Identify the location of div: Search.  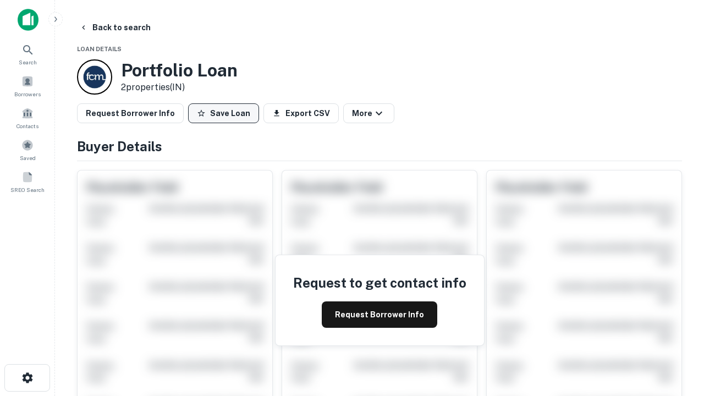
(28, 54).